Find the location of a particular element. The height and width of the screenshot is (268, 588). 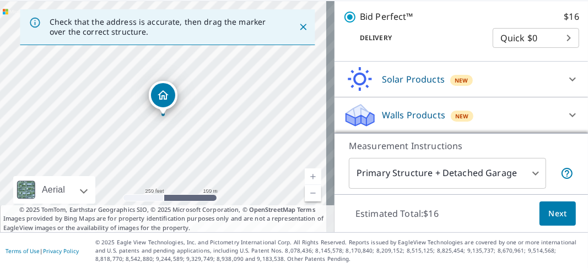

p: © 2025 Eagle View Technologies, Inc. and Pictometry International Corp. All Rights Reserved. Repo... is located at coordinates (339, 251).